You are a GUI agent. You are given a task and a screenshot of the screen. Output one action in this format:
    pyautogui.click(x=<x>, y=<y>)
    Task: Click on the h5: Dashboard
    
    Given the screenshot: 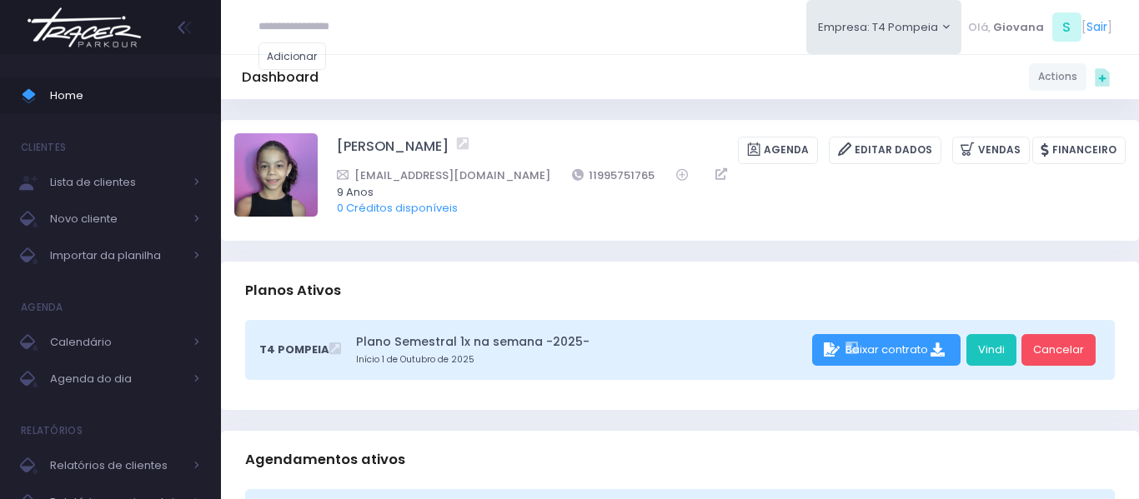 What is the action you would take?
    pyautogui.click(x=280, y=78)
    